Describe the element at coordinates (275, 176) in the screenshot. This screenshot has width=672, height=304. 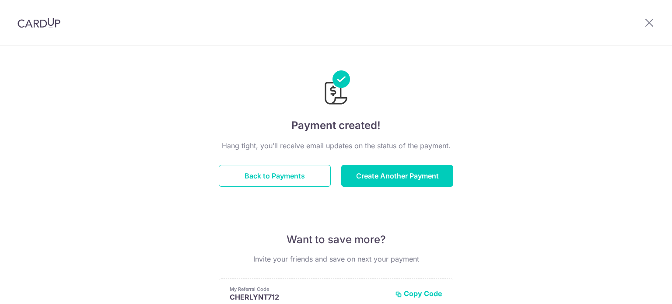
I see `button: Back to Payments` at that location.